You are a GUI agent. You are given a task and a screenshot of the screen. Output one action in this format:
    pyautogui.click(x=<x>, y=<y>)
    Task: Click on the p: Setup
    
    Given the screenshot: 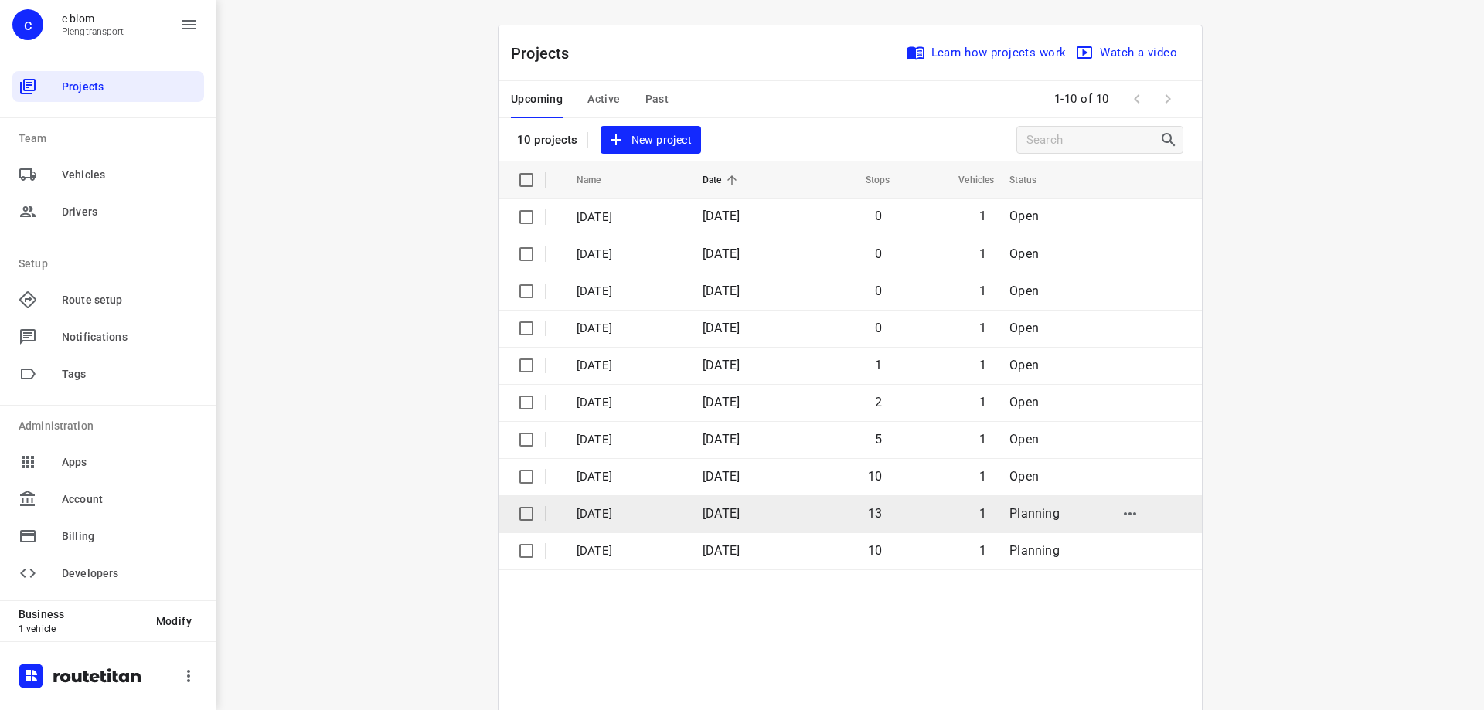 What is the action you would take?
    pyautogui.click(x=111, y=264)
    